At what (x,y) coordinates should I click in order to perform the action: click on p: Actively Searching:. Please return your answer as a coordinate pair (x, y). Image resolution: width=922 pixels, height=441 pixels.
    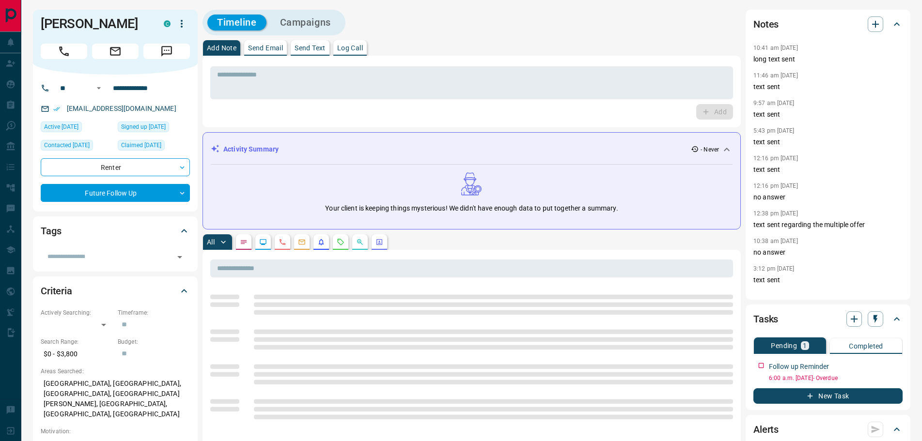
    Looking at the image, I should click on (77, 313).